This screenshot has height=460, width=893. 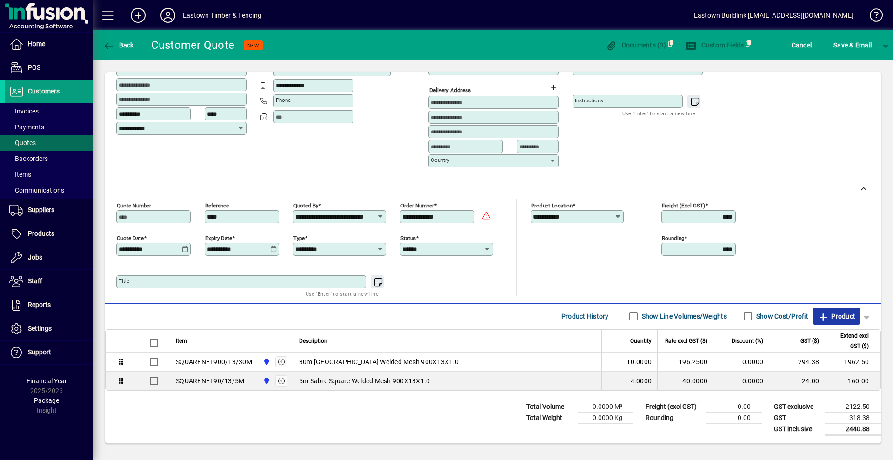 I want to click on div: SQUARENET900/13/30M, so click(x=214, y=362).